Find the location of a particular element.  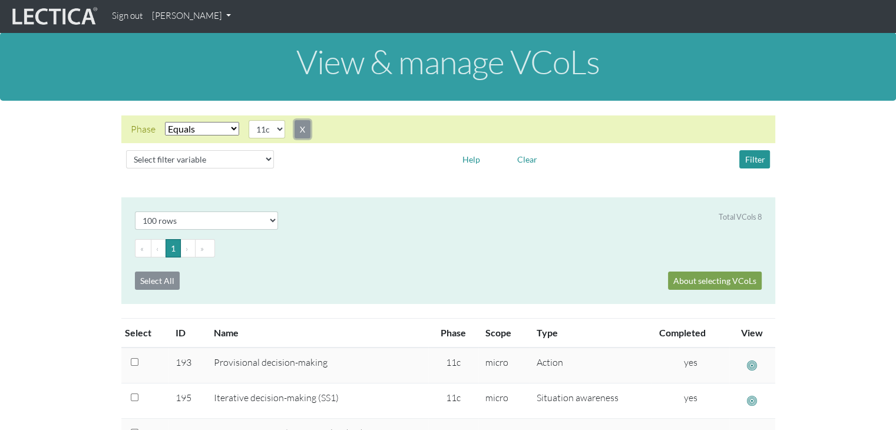

td: 193 is located at coordinates (187, 365).